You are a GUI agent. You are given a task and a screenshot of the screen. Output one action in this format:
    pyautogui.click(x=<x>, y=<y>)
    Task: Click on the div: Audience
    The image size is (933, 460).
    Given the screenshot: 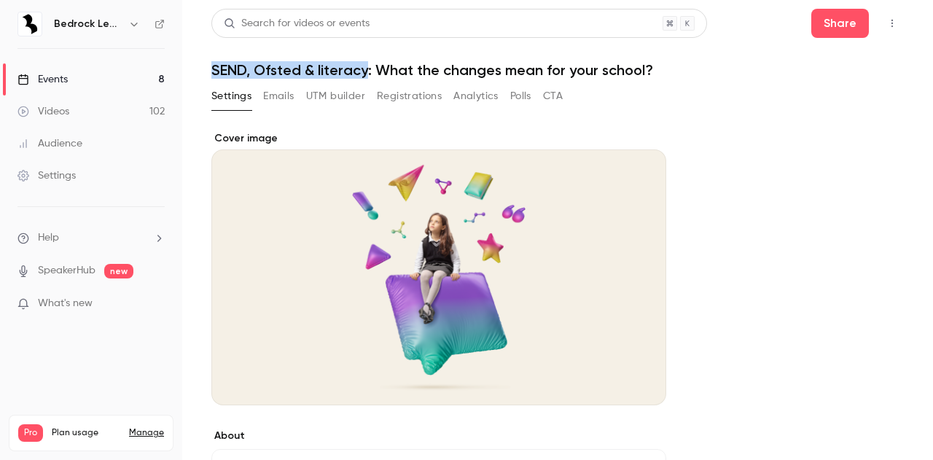 What is the action you would take?
    pyautogui.click(x=50, y=144)
    